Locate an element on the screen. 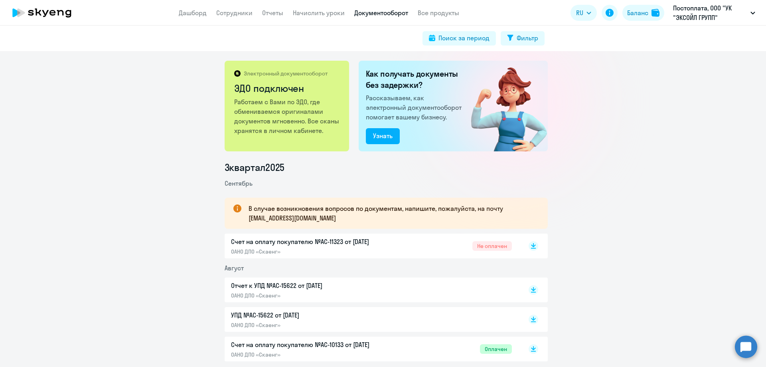 Image resolution: width=766 pixels, height=367 pixels. a: Документооборот is located at coordinates (381, 13).